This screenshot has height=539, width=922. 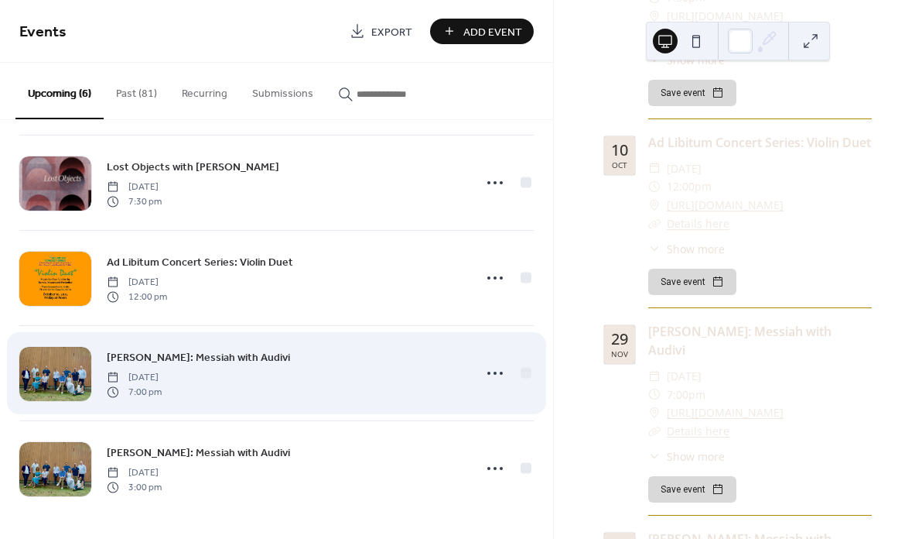 I want to click on div: Oct, so click(x=620, y=165).